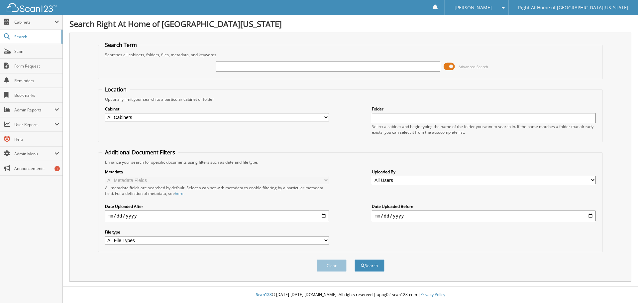 The image size is (638, 303). What do you see at coordinates (217, 216) in the screenshot?
I see `input: start` at bounding box center [217, 216].